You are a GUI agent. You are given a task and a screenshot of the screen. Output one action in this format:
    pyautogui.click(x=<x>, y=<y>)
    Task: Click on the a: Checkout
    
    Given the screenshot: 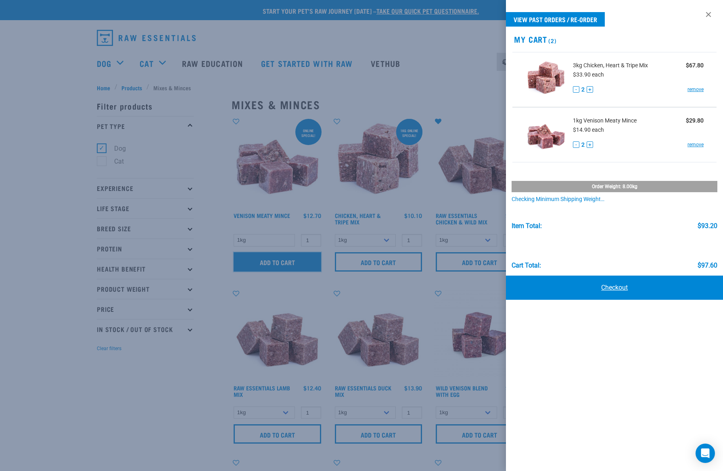 What is the action you would take?
    pyautogui.click(x=614, y=288)
    